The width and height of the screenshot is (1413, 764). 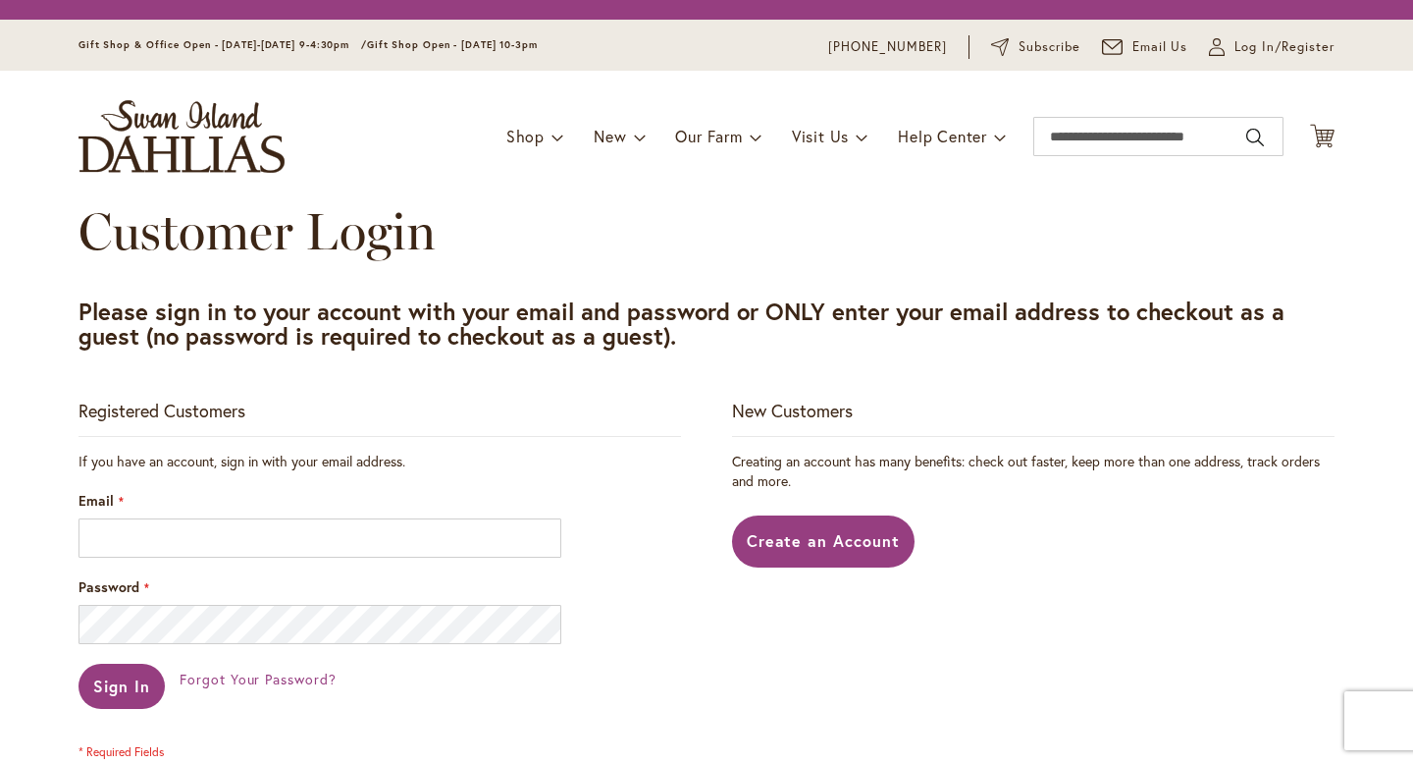 I want to click on p: Creating an account has many benefits: check out faster, keep more than one address, track orders..., so click(x=1034, y=471).